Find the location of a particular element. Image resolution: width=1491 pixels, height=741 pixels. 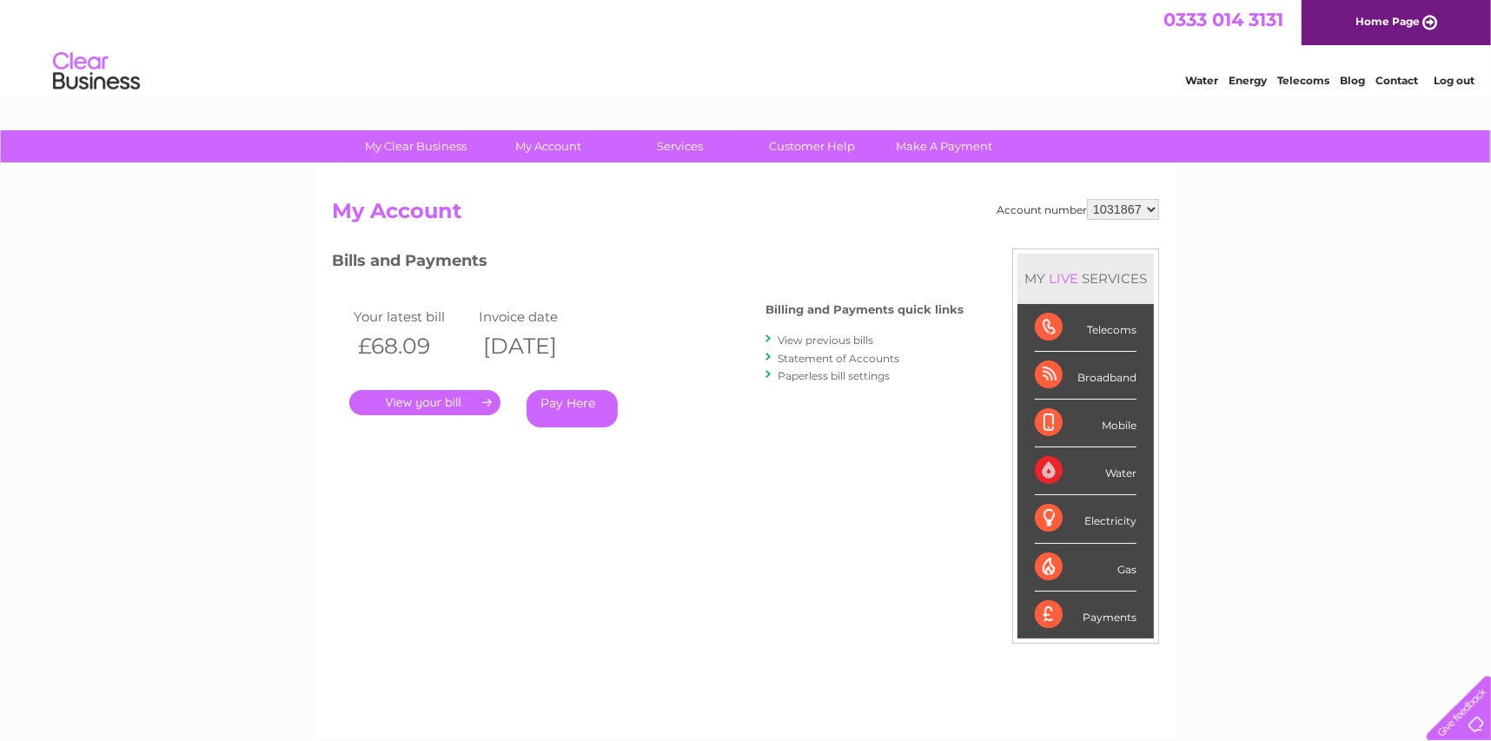

a: My Clear Business is located at coordinates (416, 146).